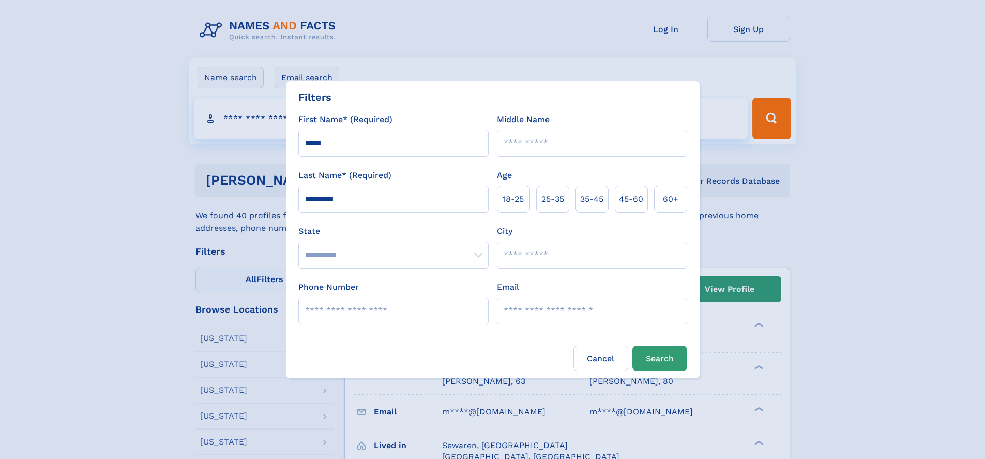 This screenshot has height=459, width=985. I want to click on span: 25‑35, so click(553, 199).